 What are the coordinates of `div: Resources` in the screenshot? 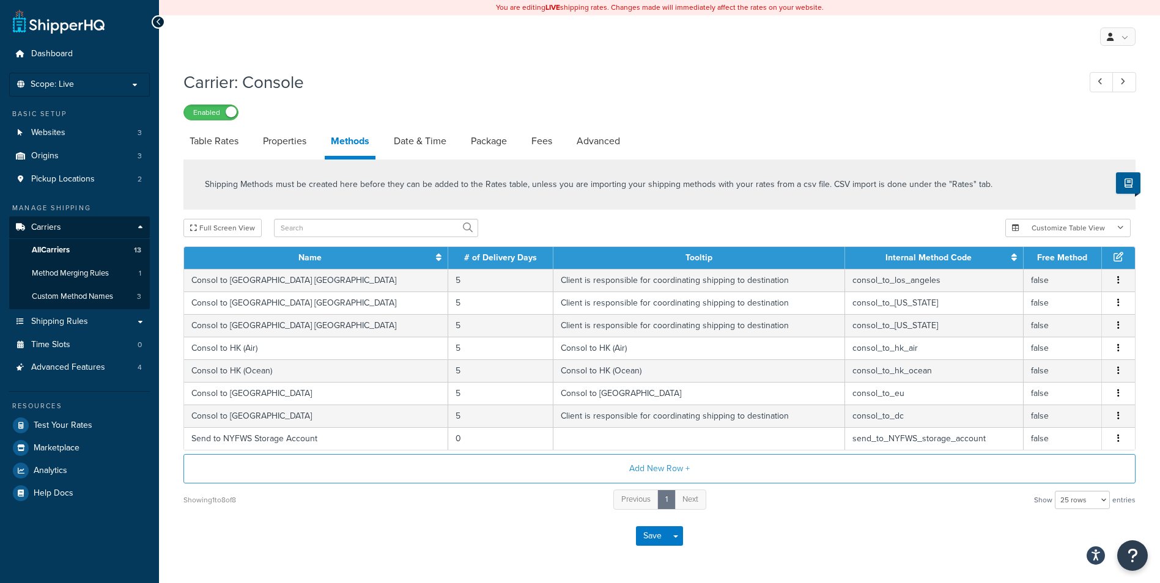 It's located at (79, 406).